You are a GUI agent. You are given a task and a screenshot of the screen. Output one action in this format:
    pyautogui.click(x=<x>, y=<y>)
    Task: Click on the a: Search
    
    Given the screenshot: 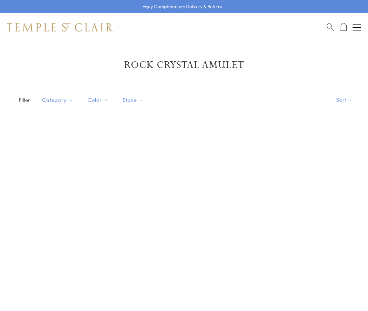 What is the action you would take?
    pyautogui.click(x=330, y=27)
    